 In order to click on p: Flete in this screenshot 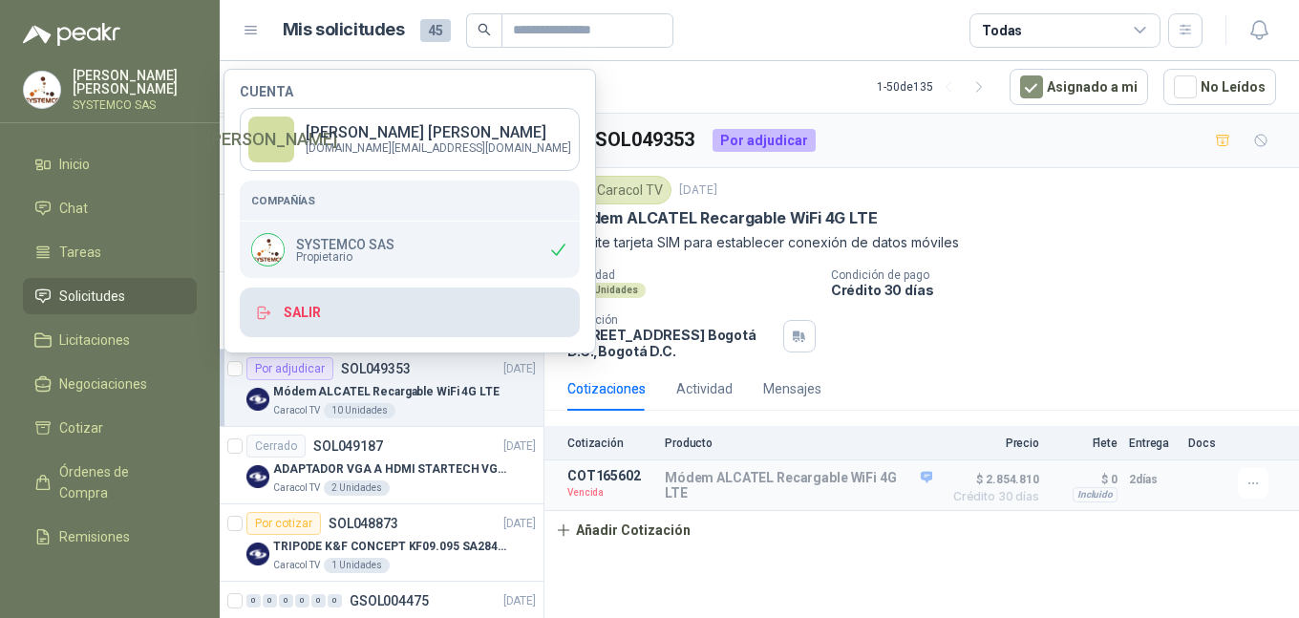, I will do `click(1084, 443)`.